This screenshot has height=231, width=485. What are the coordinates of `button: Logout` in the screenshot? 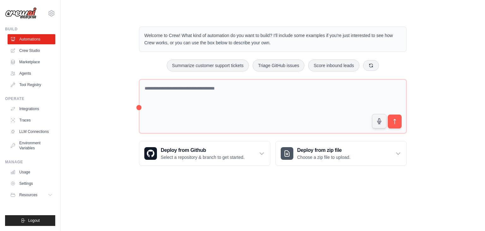 It's located at (30, 220).